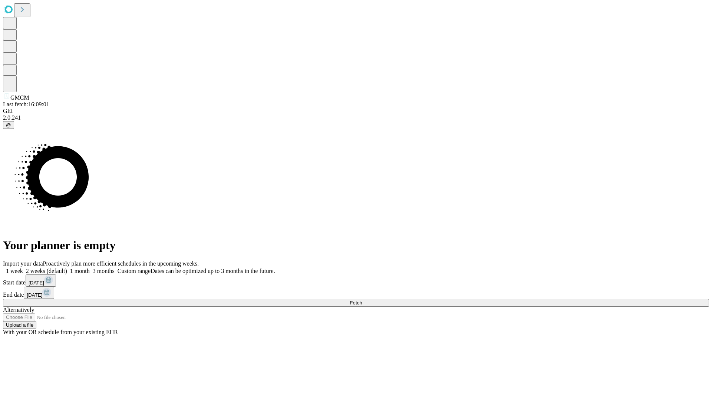 The width and height of the screenshot is (712, 400). I want to click on div: 2.0.241, so click(356, 118).